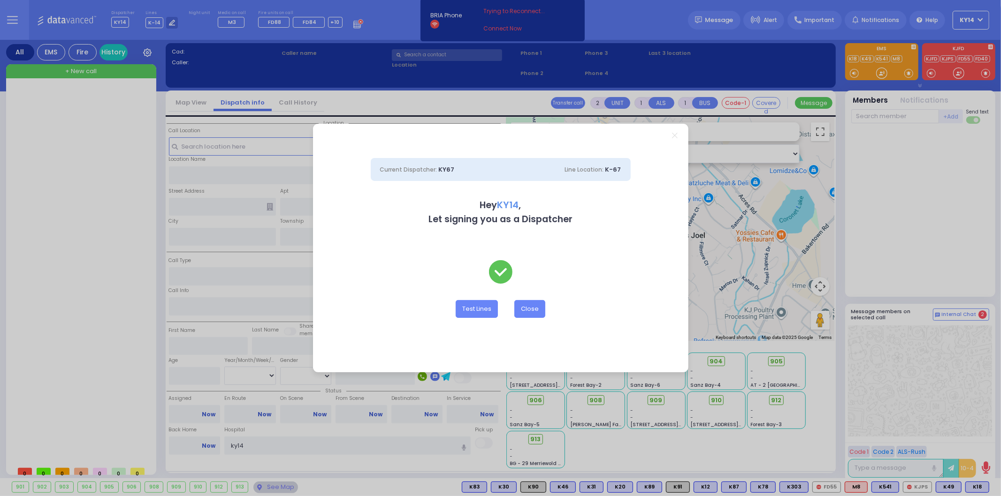 The height and width of the screenshot is (496, 1001). What do you see at coordinates (500, 219) in the screenshot?
I see `b: Let signing you as a Dispatcher` at bounding box center [500, 219].